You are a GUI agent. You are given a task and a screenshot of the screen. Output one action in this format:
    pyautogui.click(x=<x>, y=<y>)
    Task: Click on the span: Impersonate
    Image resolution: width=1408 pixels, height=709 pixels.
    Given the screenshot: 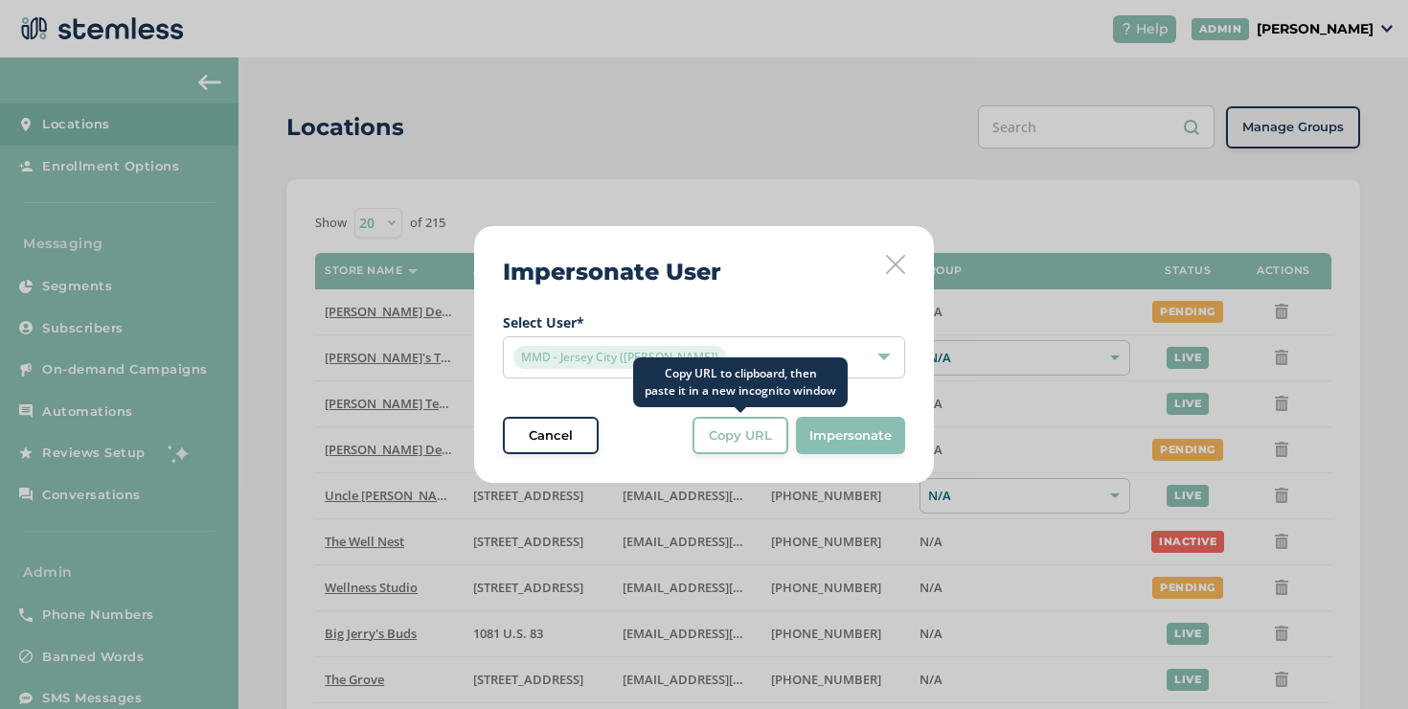 What is the action you would take?
    pyautogui.click(x=851, y=436)
    